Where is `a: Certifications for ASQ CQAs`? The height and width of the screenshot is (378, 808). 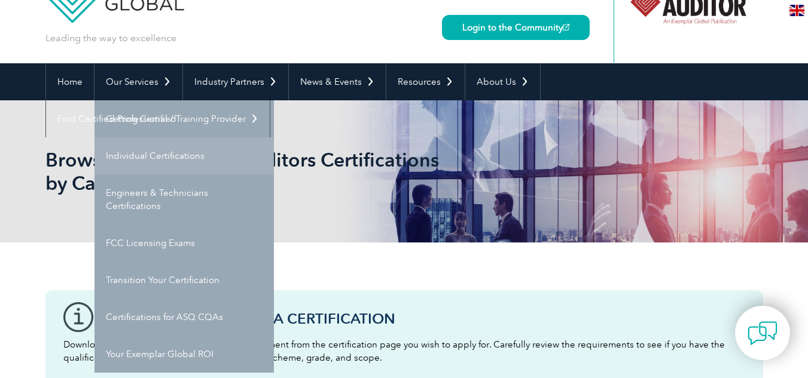
a: Certifications for ASQ CQAs is located at coordinates (184, 317).